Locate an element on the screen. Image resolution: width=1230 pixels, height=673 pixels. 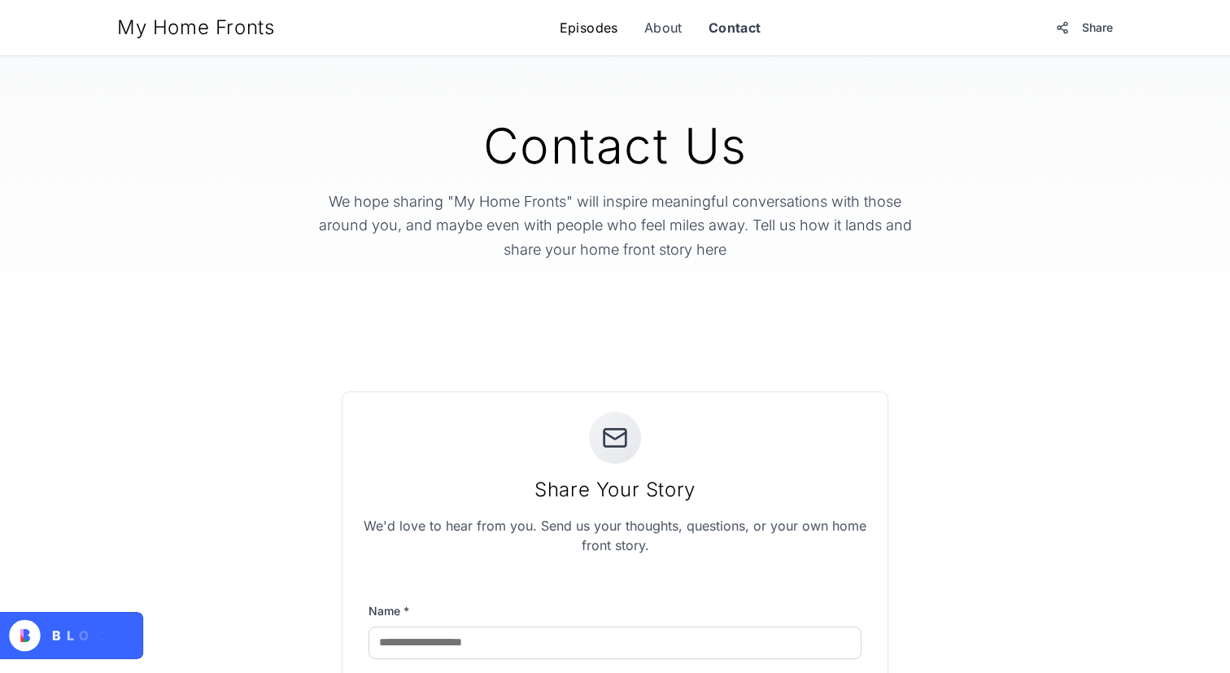
a: Episodes is located at coordinates (589, 28).